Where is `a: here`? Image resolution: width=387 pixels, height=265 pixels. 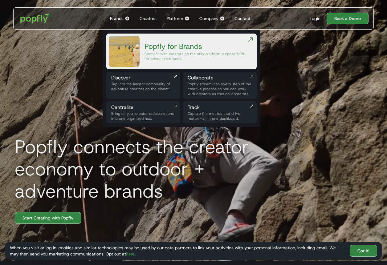
a: here is located at coordinates (130, 254).